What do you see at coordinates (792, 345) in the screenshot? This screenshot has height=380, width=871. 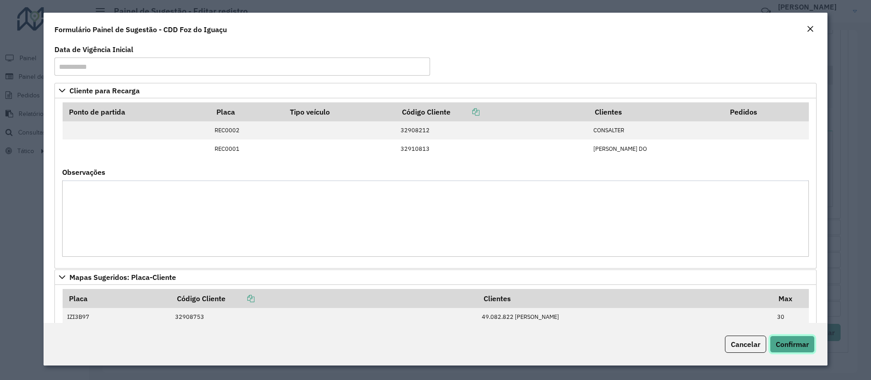 I see `button: Confirmar` at bounding box center [792, 345].